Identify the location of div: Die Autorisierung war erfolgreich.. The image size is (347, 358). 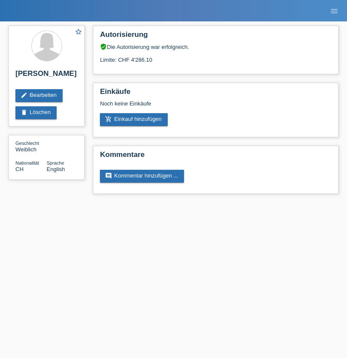
(215, 47).